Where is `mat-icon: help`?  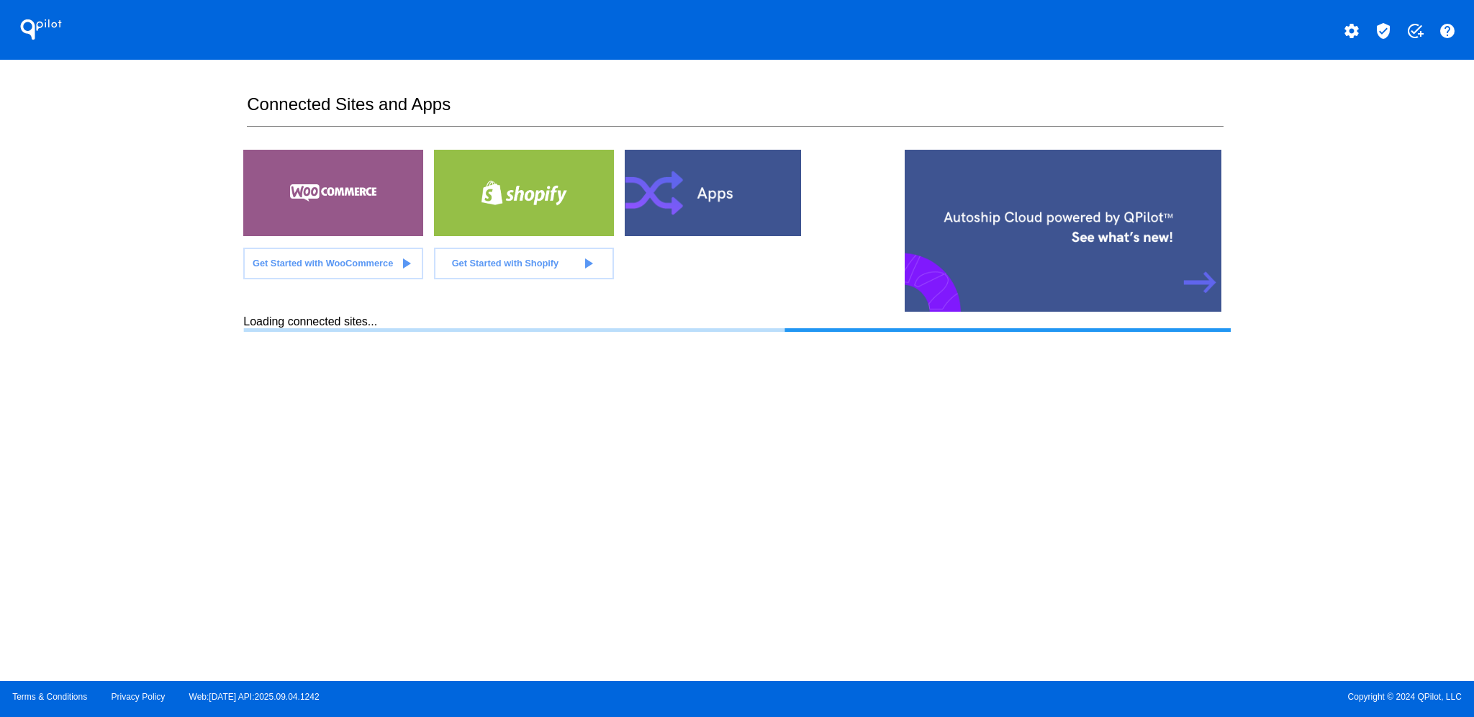 mat-icon: help is located at coordinates (1447, 31).